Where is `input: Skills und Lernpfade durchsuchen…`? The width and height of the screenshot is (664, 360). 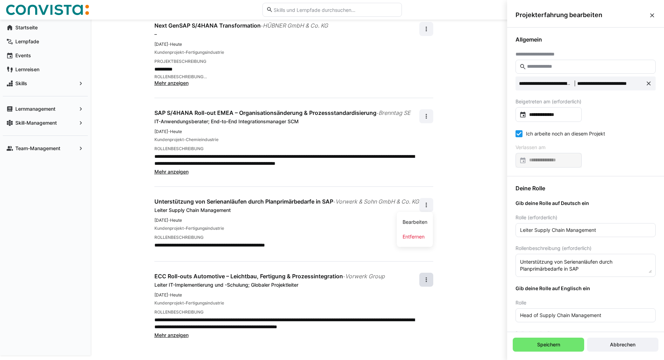
input: Skills und Lernpfade durchsuchen… is located at coordinates (335, 10).